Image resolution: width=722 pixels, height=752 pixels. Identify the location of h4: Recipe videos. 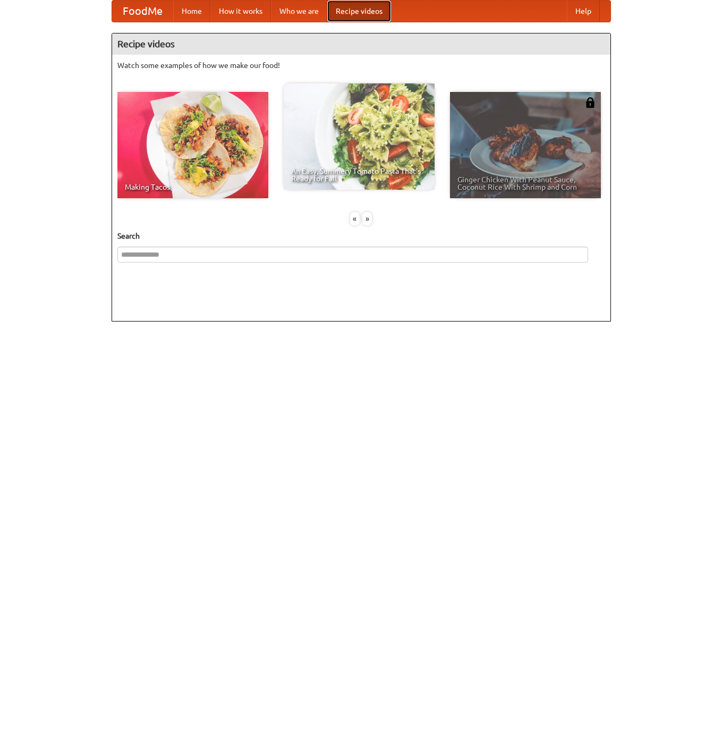
(361, 44).